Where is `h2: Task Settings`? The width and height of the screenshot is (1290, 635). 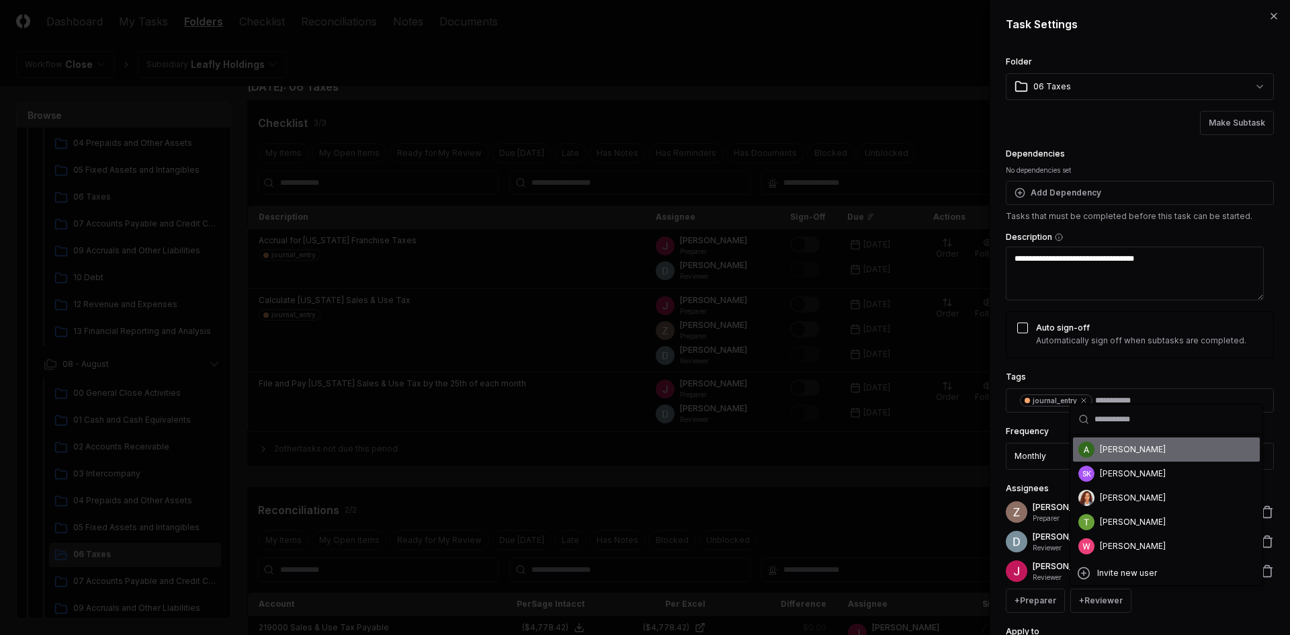
h2: Task Settings is located at coordinates (1140, 24).